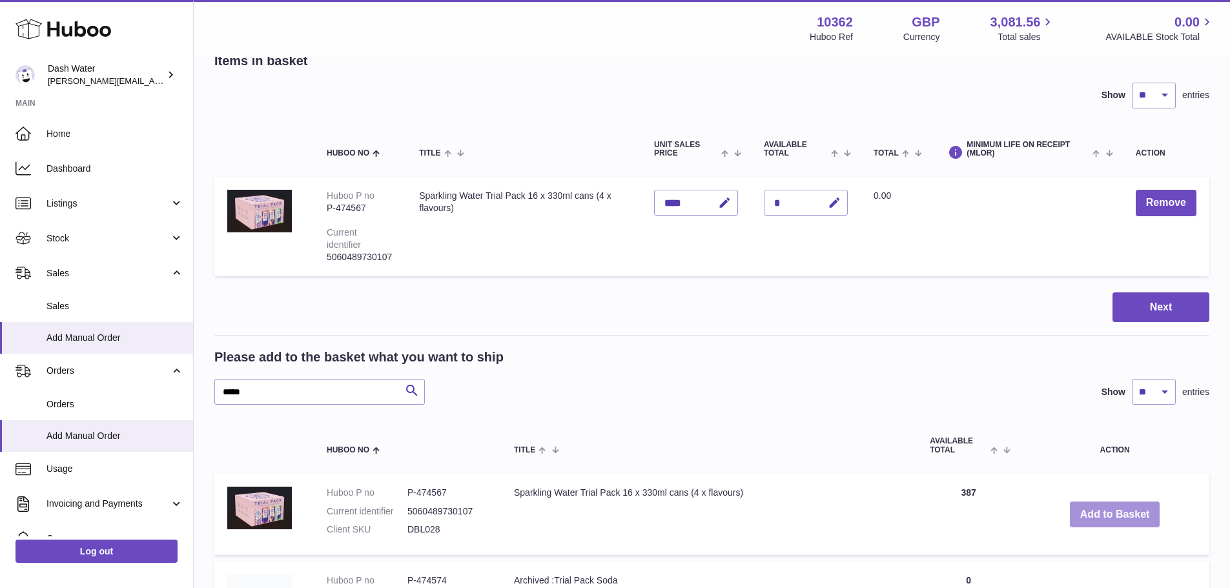  Describe the element at coordinates (108, 203) in the screenshot. I see `span: Listings` at that location.